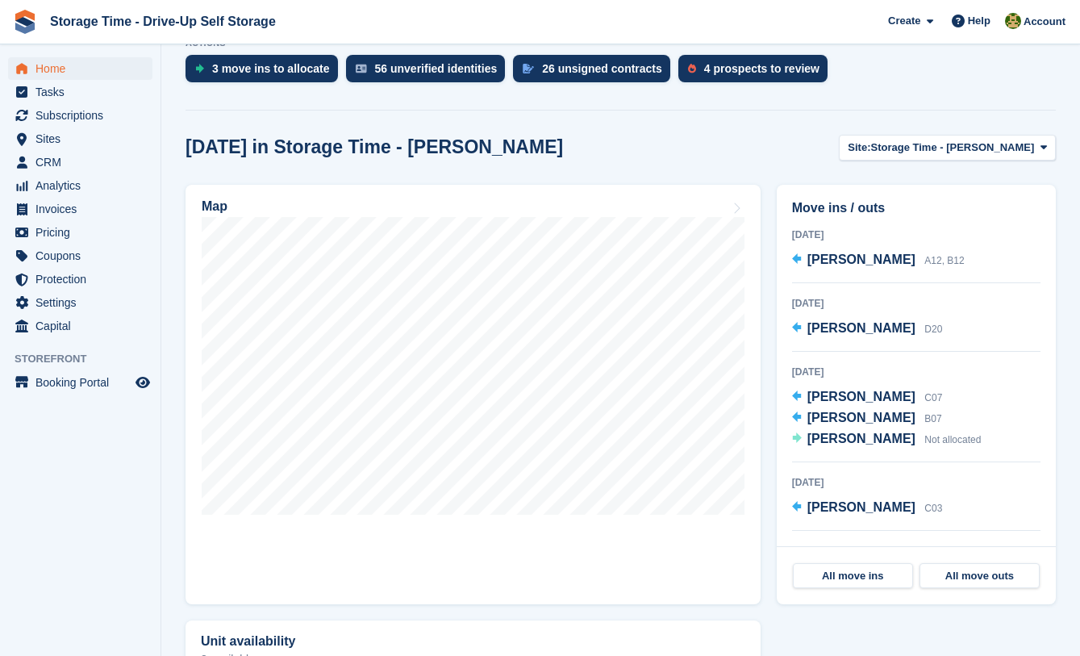 Image resolution: width=1080 pixels, height=656 pixels. What do you see at coordinates (852, 576) in the screenshot?
I see `a: All move ins` at bounding box center [852, 576].